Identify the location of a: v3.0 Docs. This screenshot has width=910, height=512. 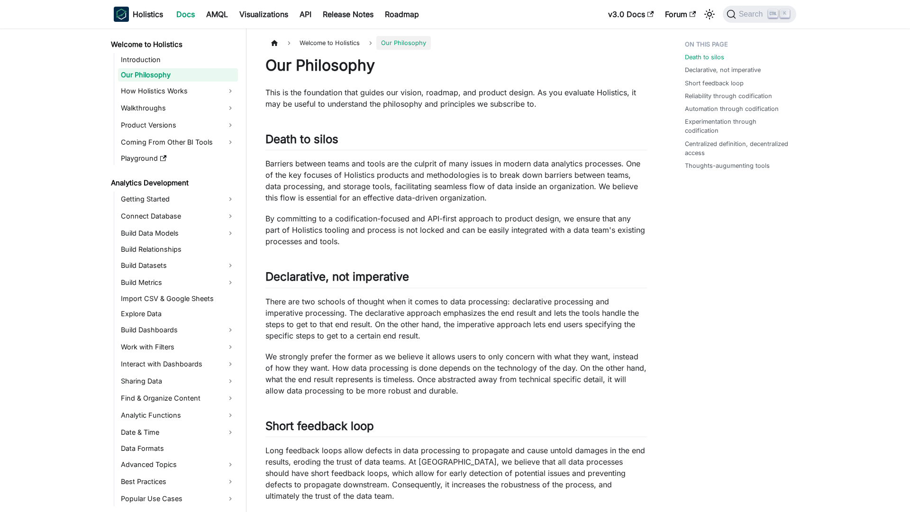
(631, 14).